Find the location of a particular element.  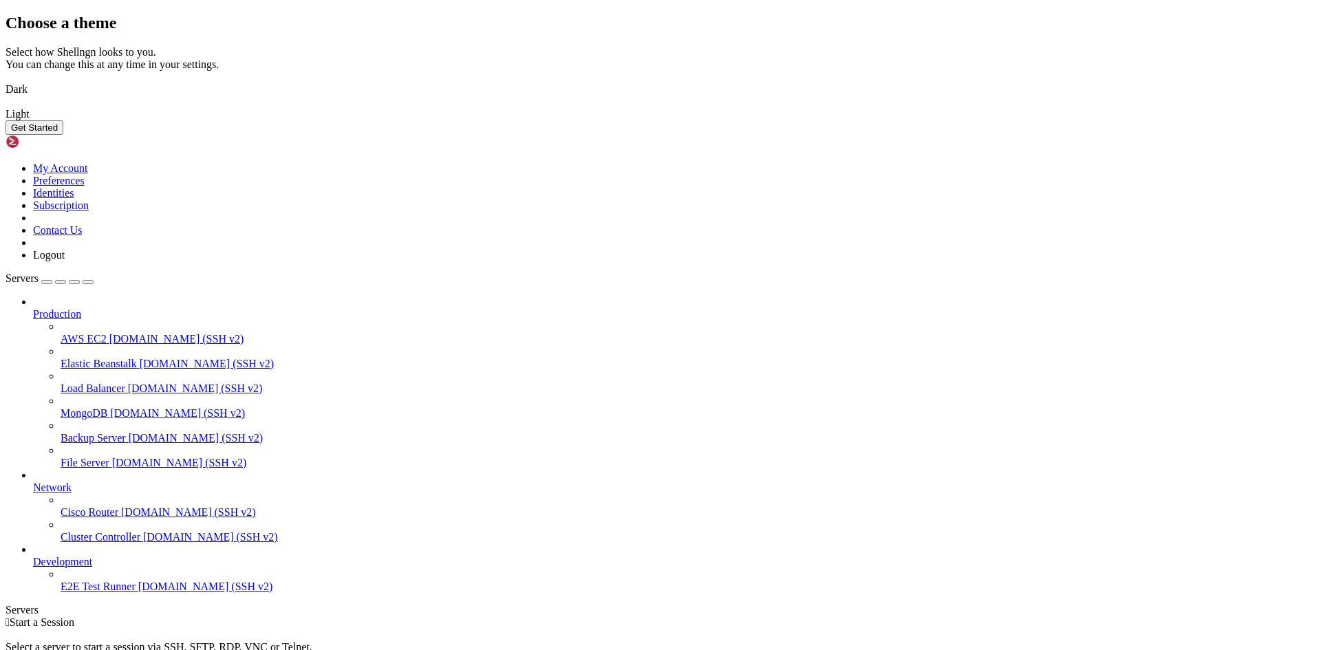

h2: Choose a theme is located at coordinates (660, 23).